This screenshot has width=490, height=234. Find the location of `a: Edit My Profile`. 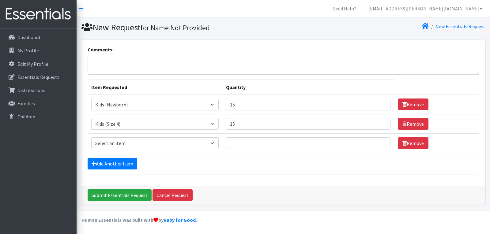

a: Edit My Profile is located at coordinates (38, 64).